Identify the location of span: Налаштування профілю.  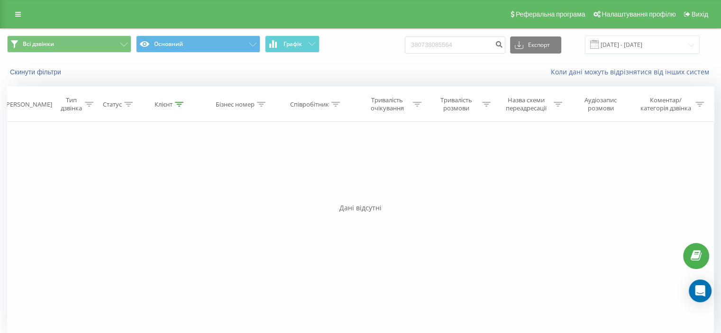
(639, 14).